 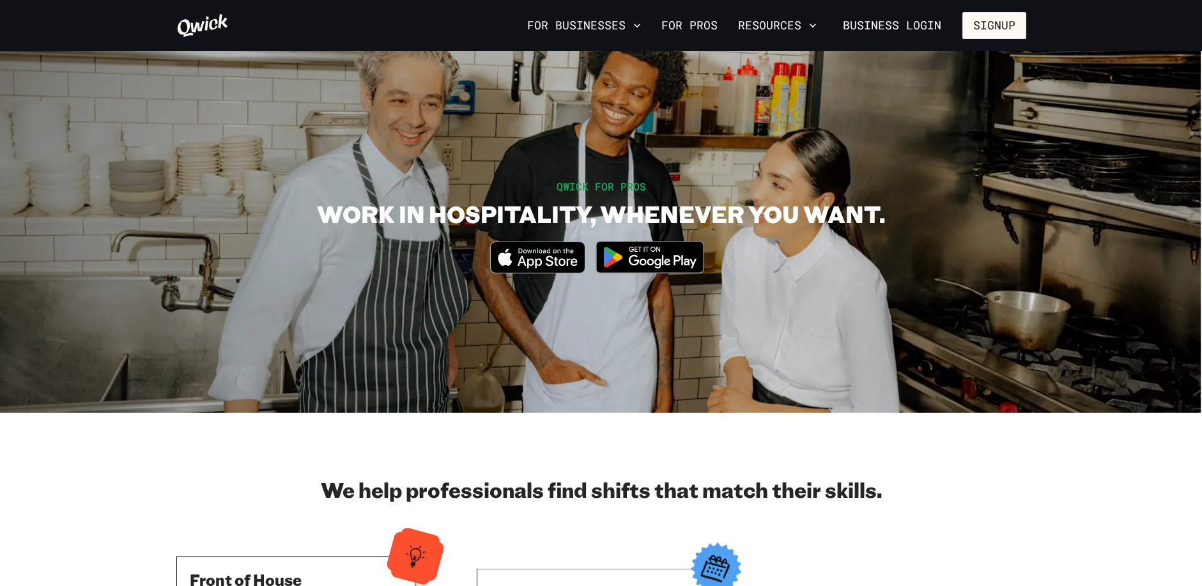 What do you see at coordinates (995, 26) in the screenshot?
I see `button: Signup` at bounding box center [995, 26].